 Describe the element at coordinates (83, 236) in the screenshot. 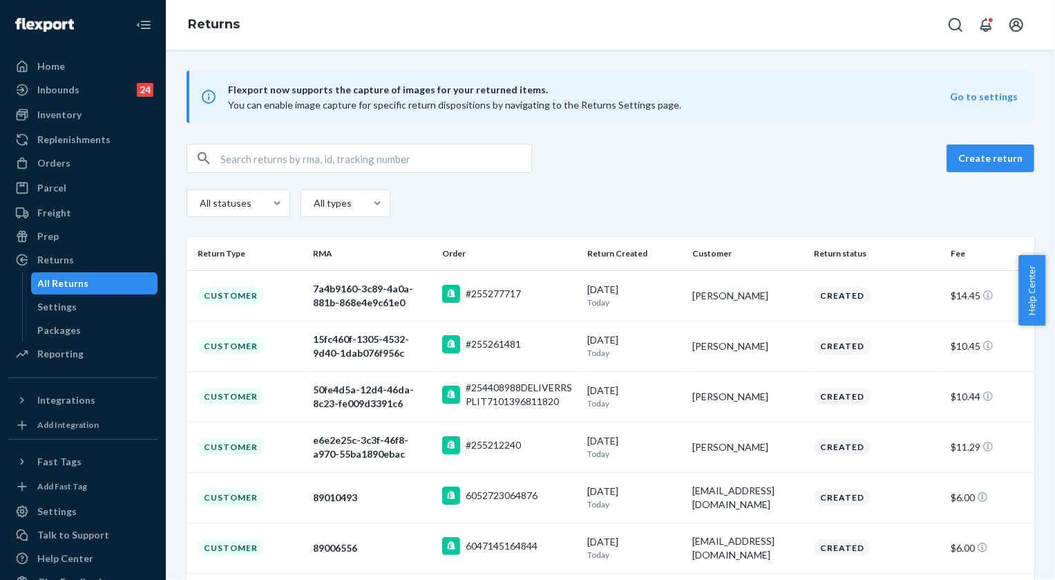

I see `a: Prep` at that location.